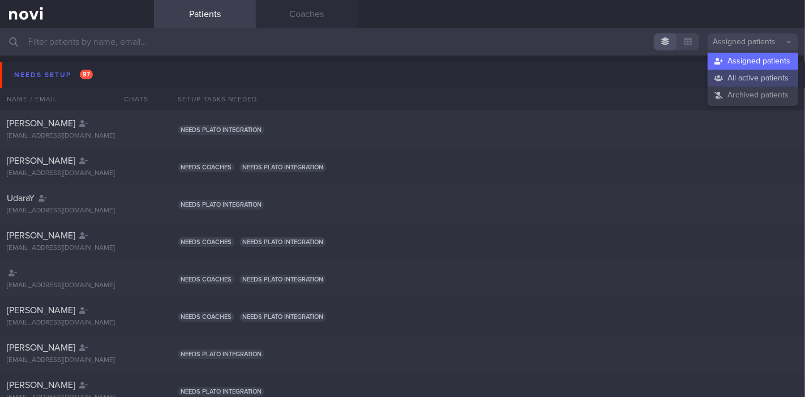 The height and width of the screenshot is (397, 805). What do you see at coordinates (53, 75) in the screenshot?
I see `div: Needs setup` at bounding box center [53, 75].